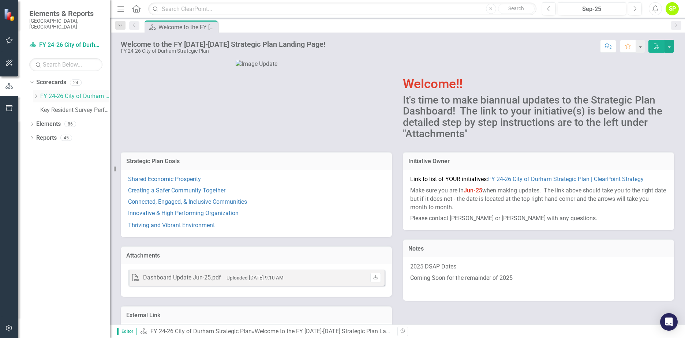 The width and height of the screenshot is (685, 338). What do you see at coordinates (51, 82) in the screenshot?
I see `a: Scorecards` at bounding box center [51, 82].